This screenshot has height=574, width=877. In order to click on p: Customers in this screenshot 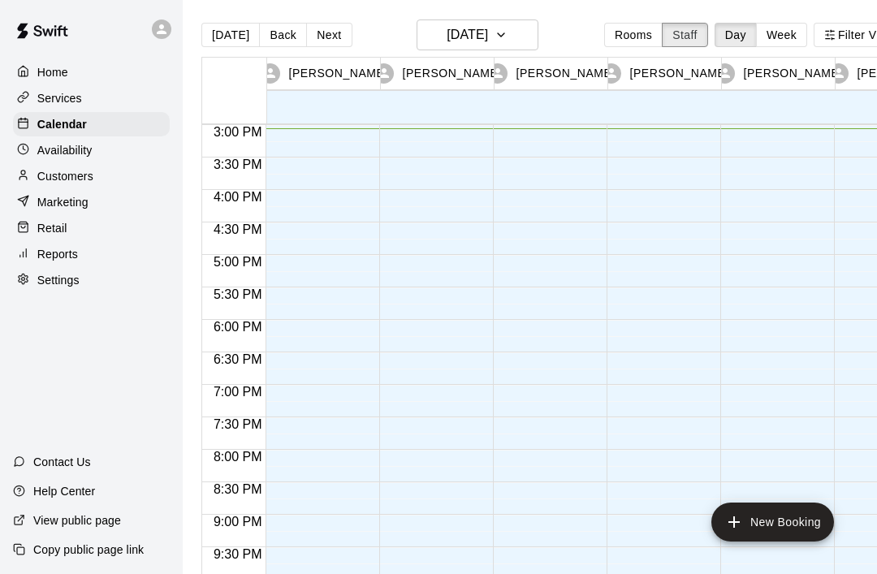, I will do `click(65, 176)`.